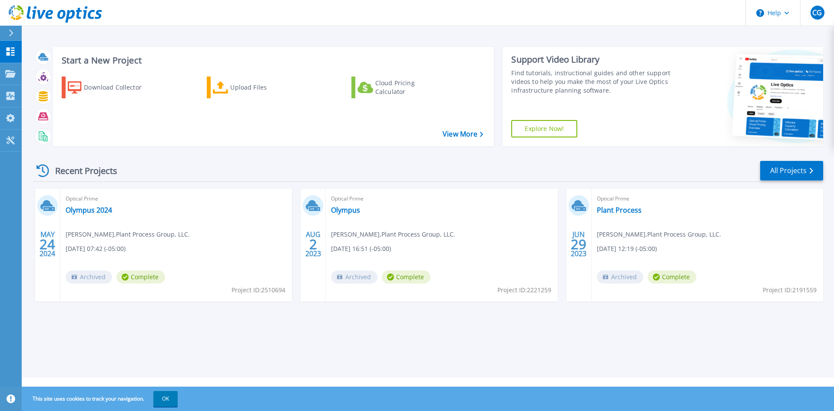 This screenshot has width=834, height=411. Describe the element at coordinates (255, 87) in the screenshot. I see `a: Upload Files` at that location.